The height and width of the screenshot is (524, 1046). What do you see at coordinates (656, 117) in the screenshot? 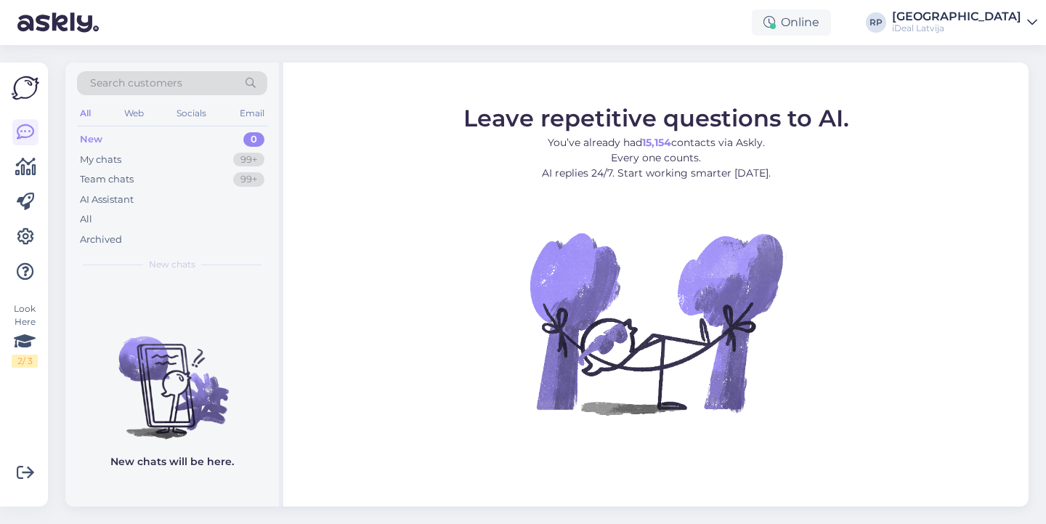
I see `span: Leave repetitive questions to AI.` at bounding box center [656, 117].